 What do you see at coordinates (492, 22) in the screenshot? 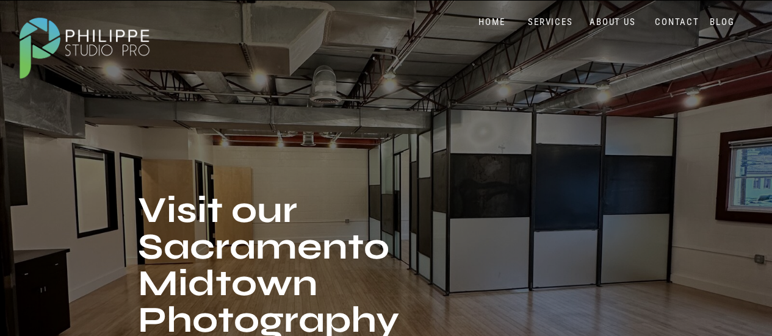
I see `nav: HOME` at bounding box center [492, 22].